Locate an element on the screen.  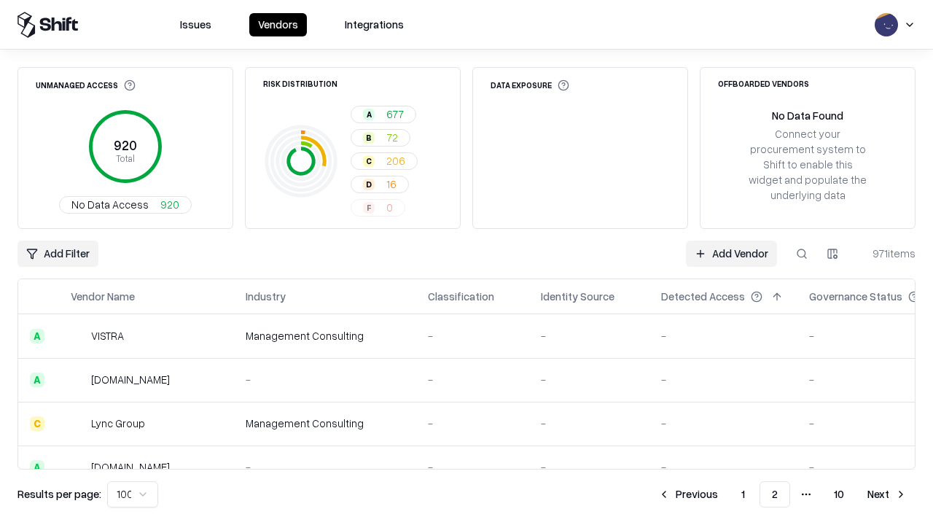
nav: pagination is located at coordinates (782, 494).